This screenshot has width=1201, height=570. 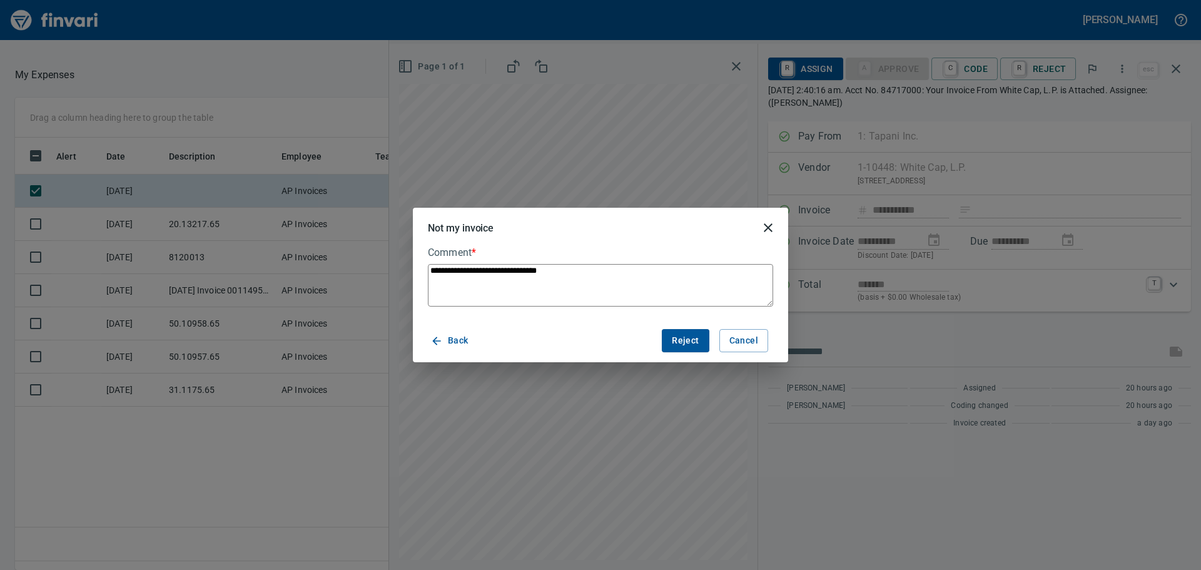 I want to click on button: Back, so click(x=451, y=340).